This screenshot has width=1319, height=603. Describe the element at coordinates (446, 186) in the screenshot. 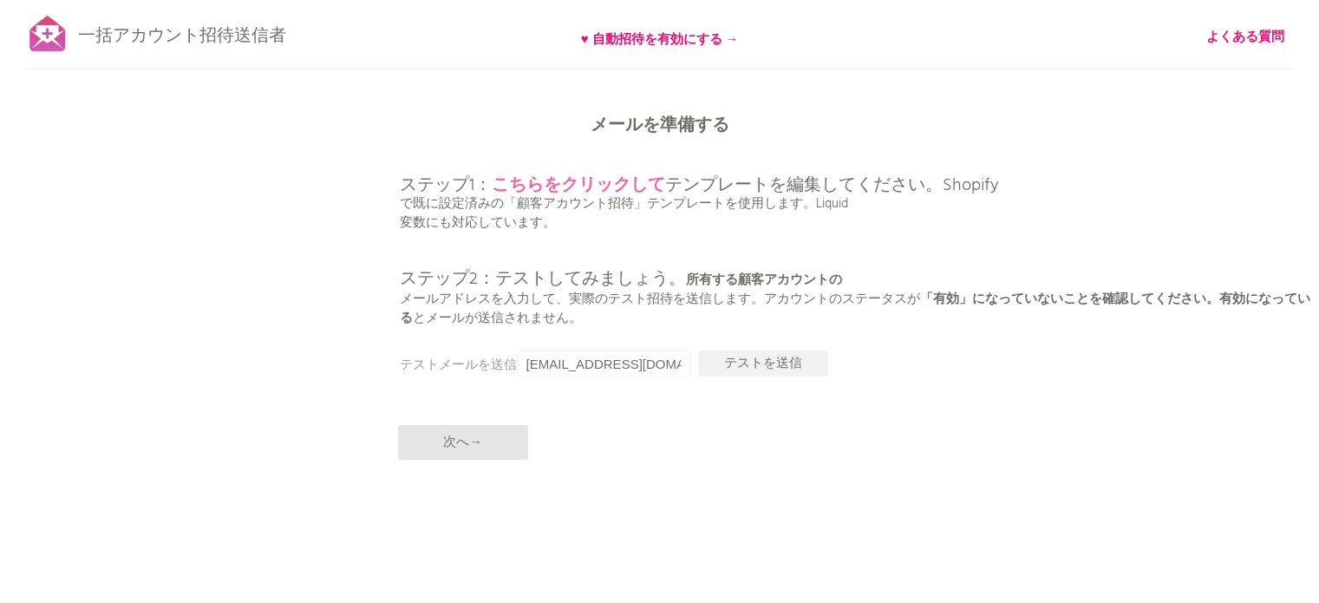

I see `font: ステップ1：` at that location.